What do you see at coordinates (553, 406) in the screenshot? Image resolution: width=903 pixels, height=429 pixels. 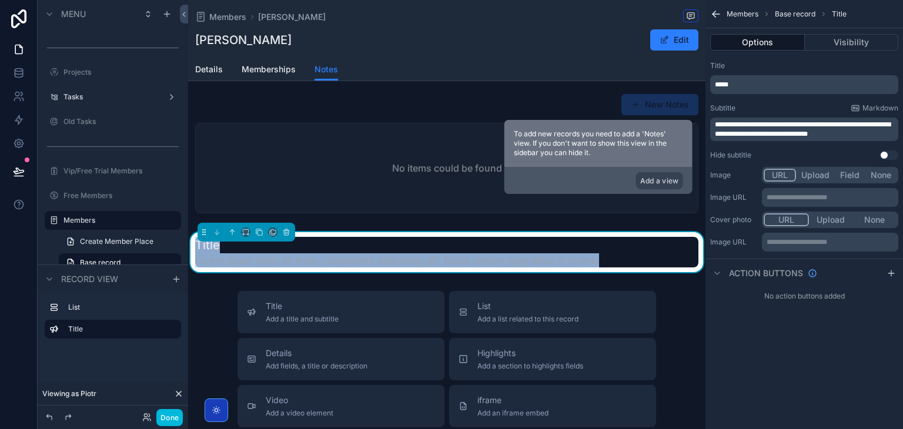 I see `button: iframeAdd an iframe embed` at bounding box center [553, 406].